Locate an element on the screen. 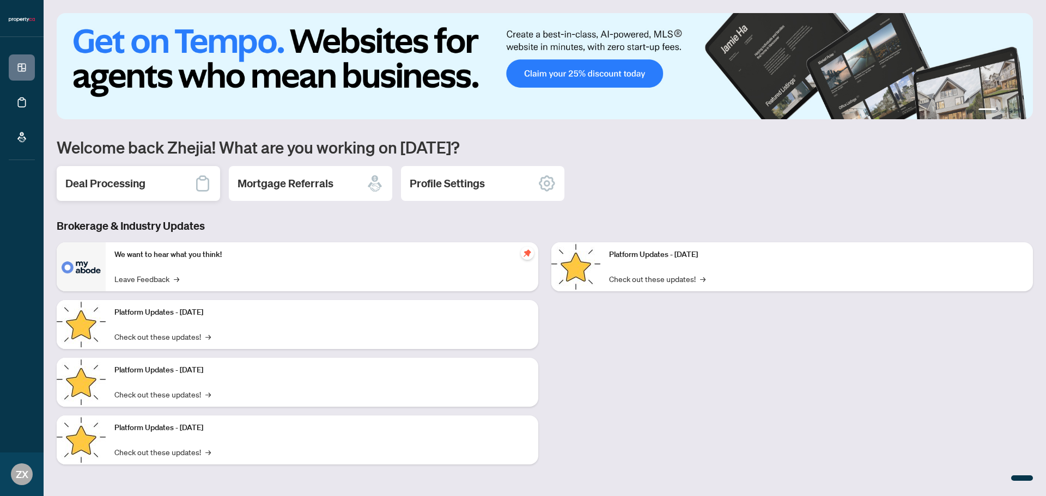  button: Open asap is located at coordinates (1019, 475).